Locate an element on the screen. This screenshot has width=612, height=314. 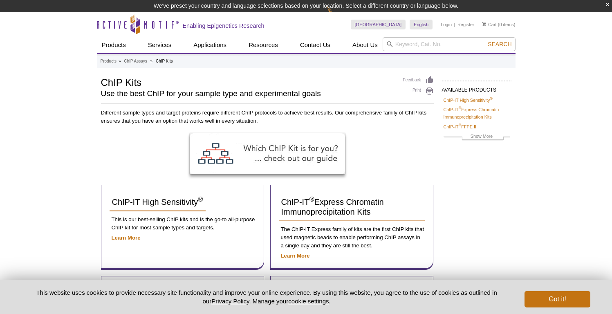
h2: Use the best ChIP for your sample type and experimental goals is located at coordinates (248, 94).